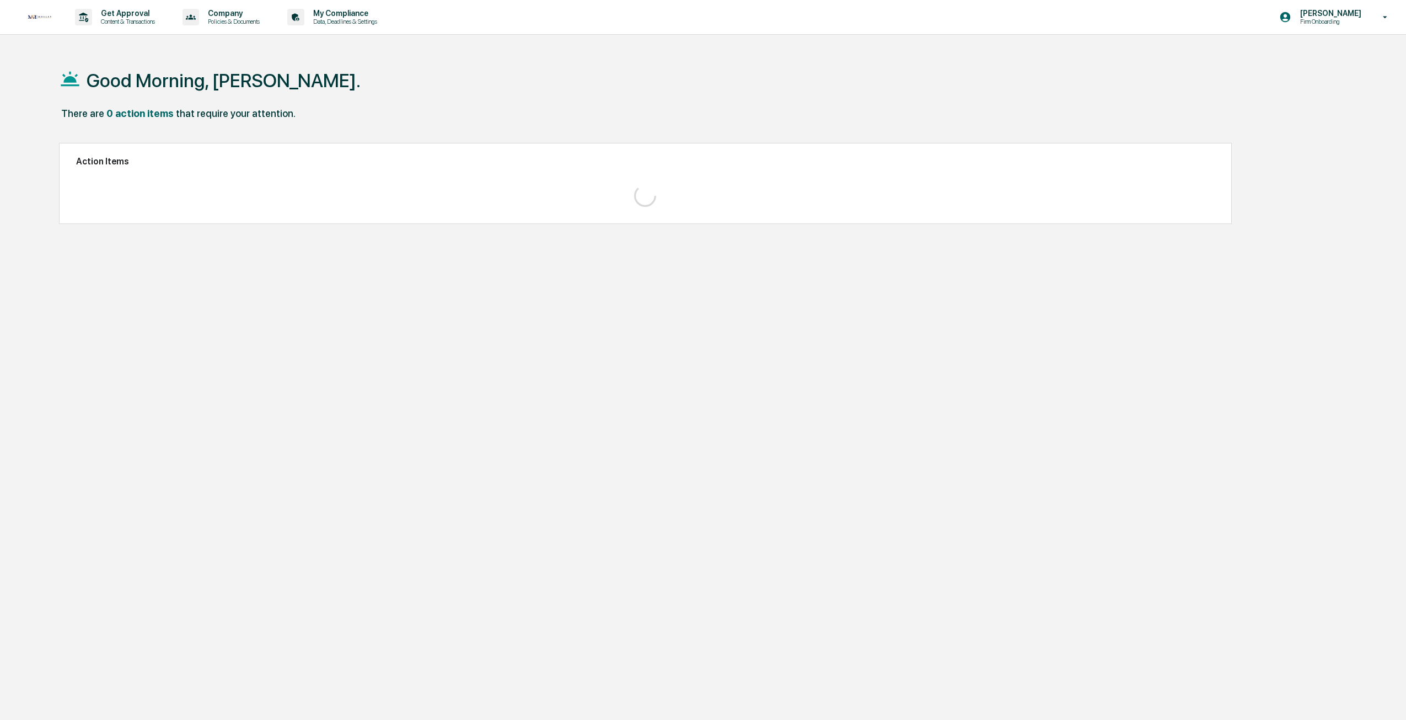 The width and height of the screenshot is (1406, 720). Describe the element at coordinates (140, 113) in the screenshot. I see `div: 0 action items` at that location.